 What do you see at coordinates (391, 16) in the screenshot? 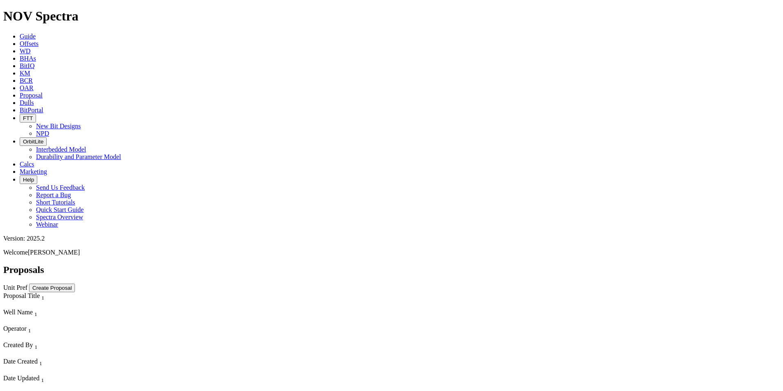
I see `h1: NOV Spectra` at bounding box center [391, 16].